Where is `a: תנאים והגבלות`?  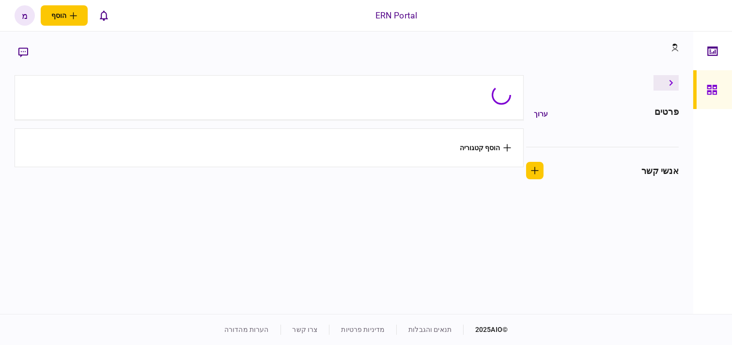
a: תנאים והגבלות is located at coordinates (429, 329).